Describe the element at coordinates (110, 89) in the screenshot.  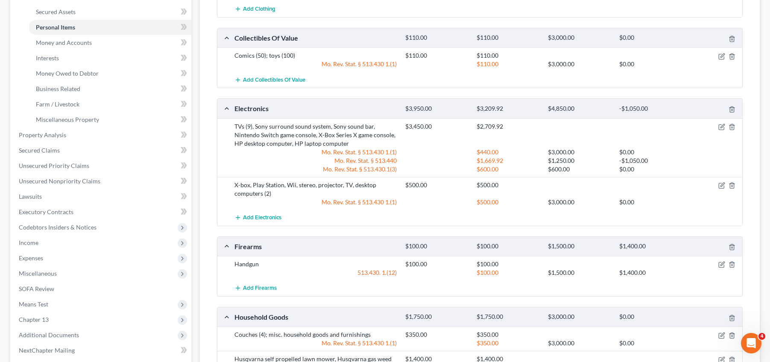
I see `a: Business Related` at that location.